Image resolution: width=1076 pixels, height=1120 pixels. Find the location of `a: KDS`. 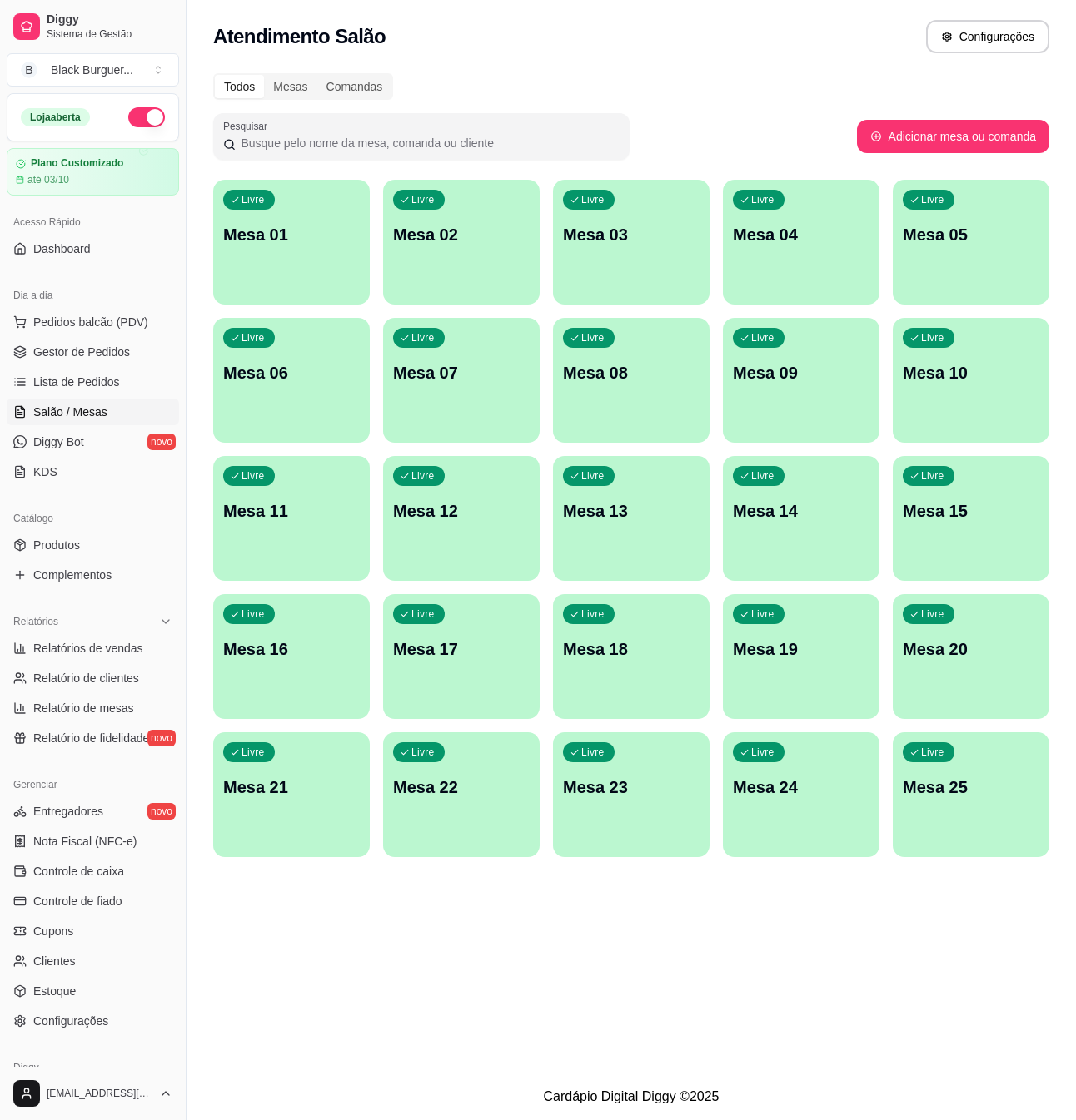

a: KDS is located at coordinates (93, 472).